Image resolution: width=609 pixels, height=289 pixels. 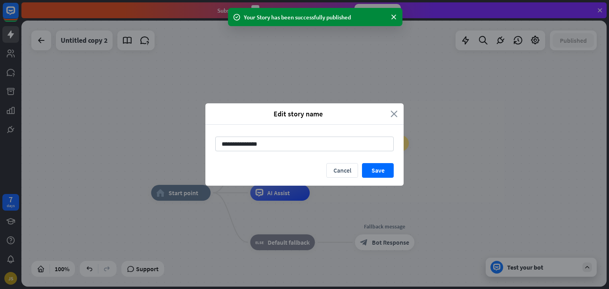 What do you see at coordinates (315, 17) in the screenshot?
I see `div: Your Story has been successfully published` at bounding box center [315, 17].